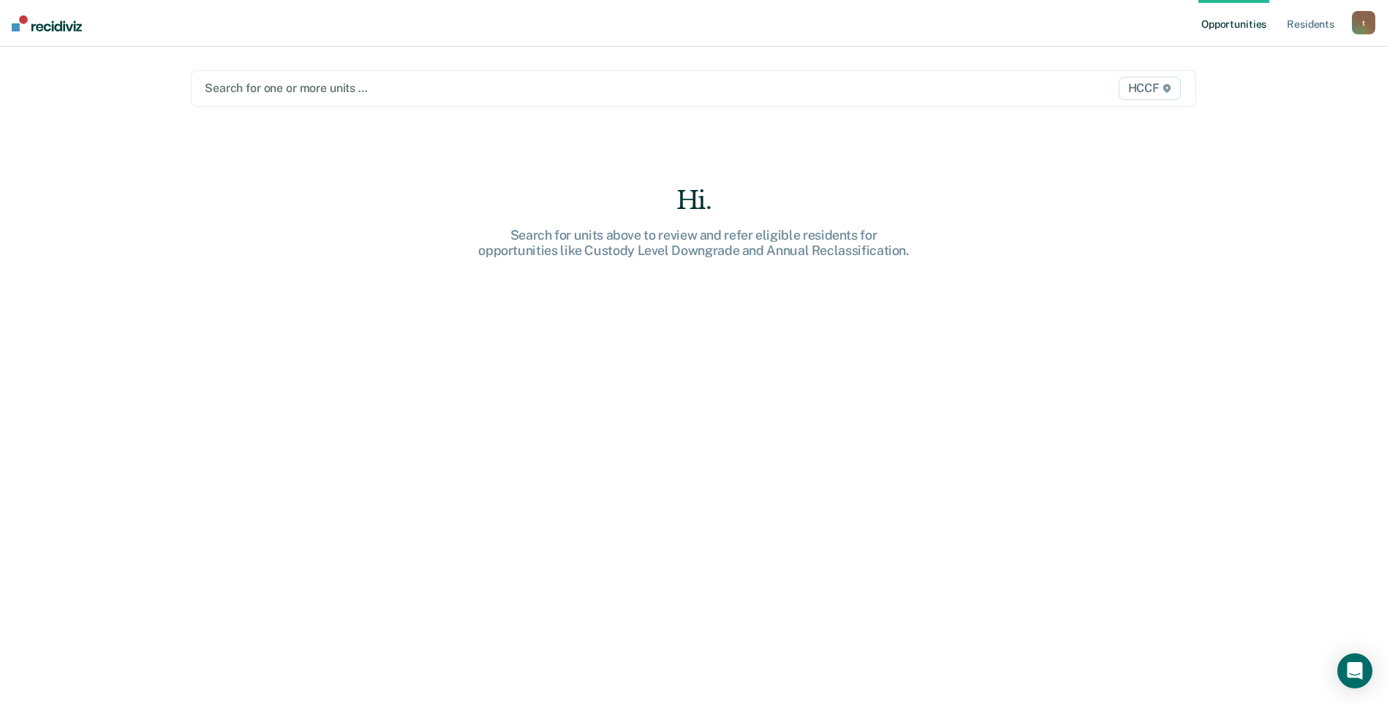  I want to click on div: Search for units above to review and refer eligible residents for opportunities like Custody Leve..., so click(694, 243).